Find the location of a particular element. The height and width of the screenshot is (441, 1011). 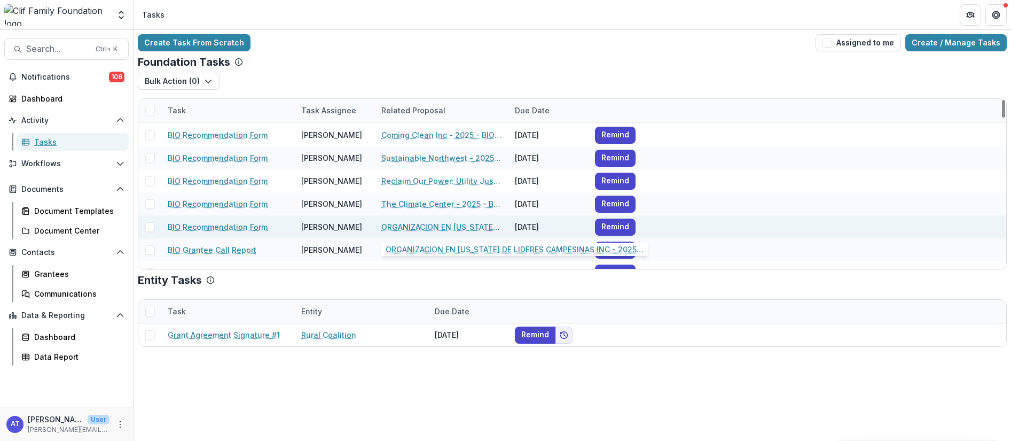

button: Open Documents is located at coordinates (66, 189).